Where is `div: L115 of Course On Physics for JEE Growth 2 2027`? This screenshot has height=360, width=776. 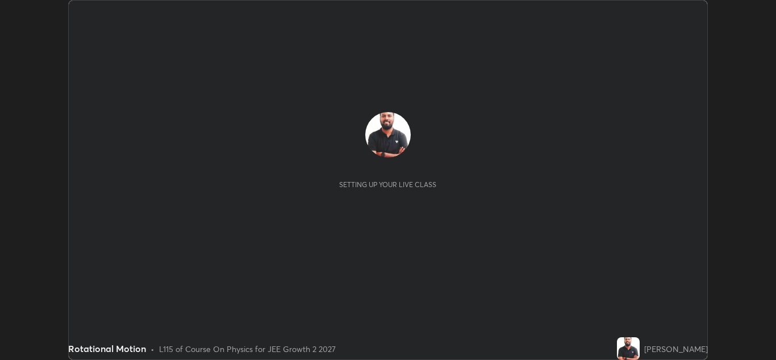 div: L115 of Course On Physics for JEE Growth 2 2027 is located at coordinates (247, 348).